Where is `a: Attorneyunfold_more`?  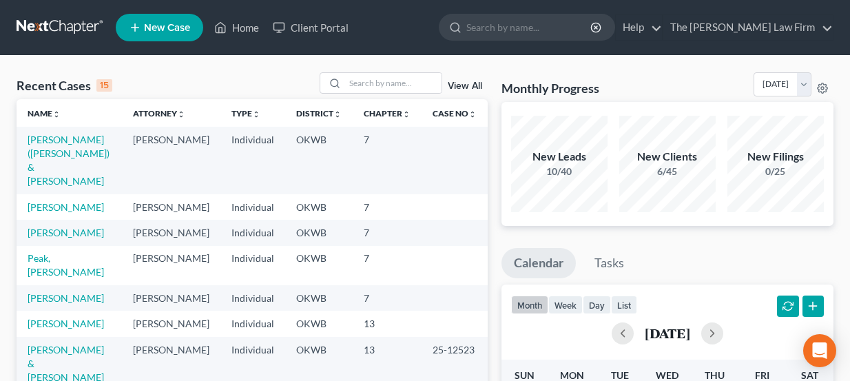
a: Attorneyunfold_more is located at coordinates (159, 113).